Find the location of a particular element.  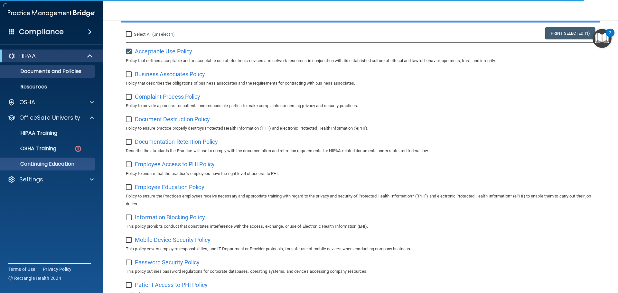

p: Resources is located at coordinates (48, 87).